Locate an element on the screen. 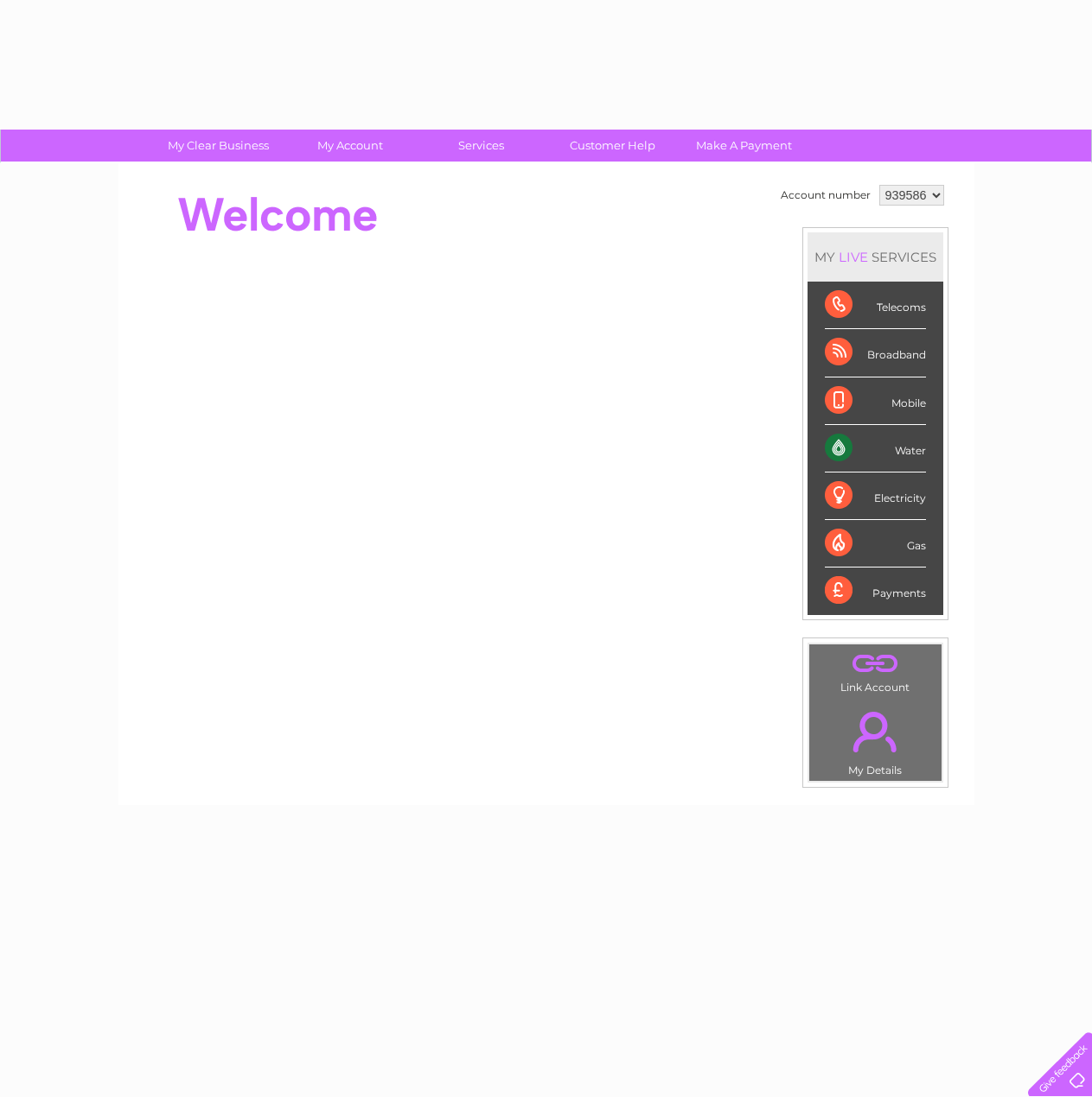 The image size is (1092, 1097). div: Gas is located at coordinates (875, 544).